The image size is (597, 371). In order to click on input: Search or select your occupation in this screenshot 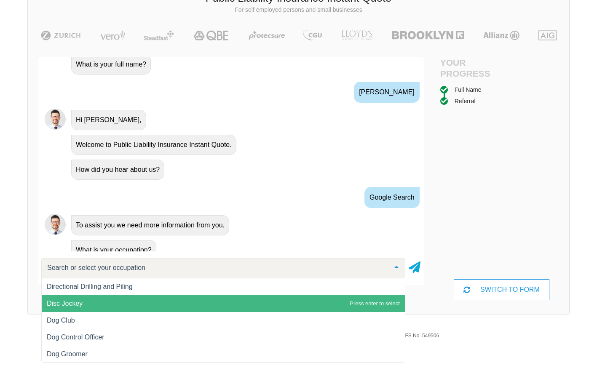, I will do `click(217, 268)`.